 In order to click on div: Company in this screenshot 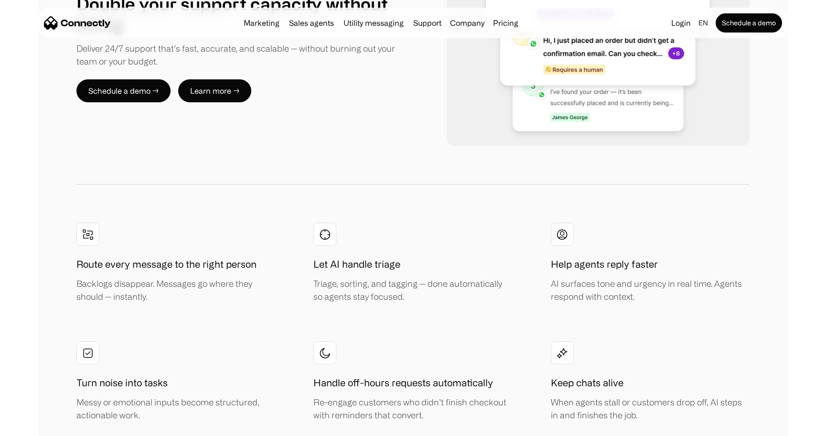, I will do `click(467, 23)`.